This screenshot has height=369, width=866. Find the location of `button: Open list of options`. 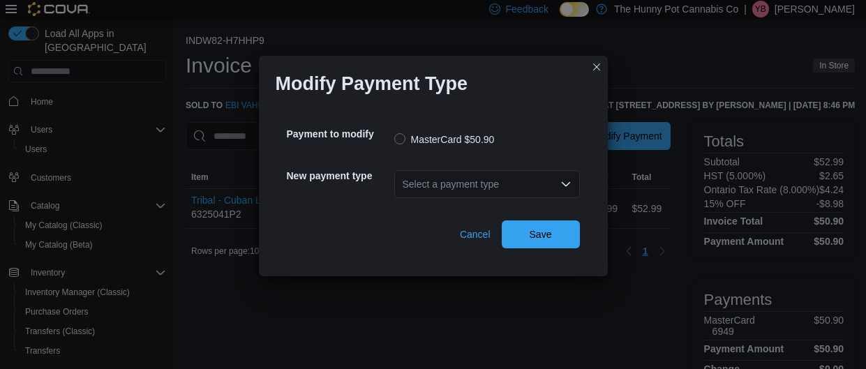

button: Open list of options is located at coordinates (566, 184).